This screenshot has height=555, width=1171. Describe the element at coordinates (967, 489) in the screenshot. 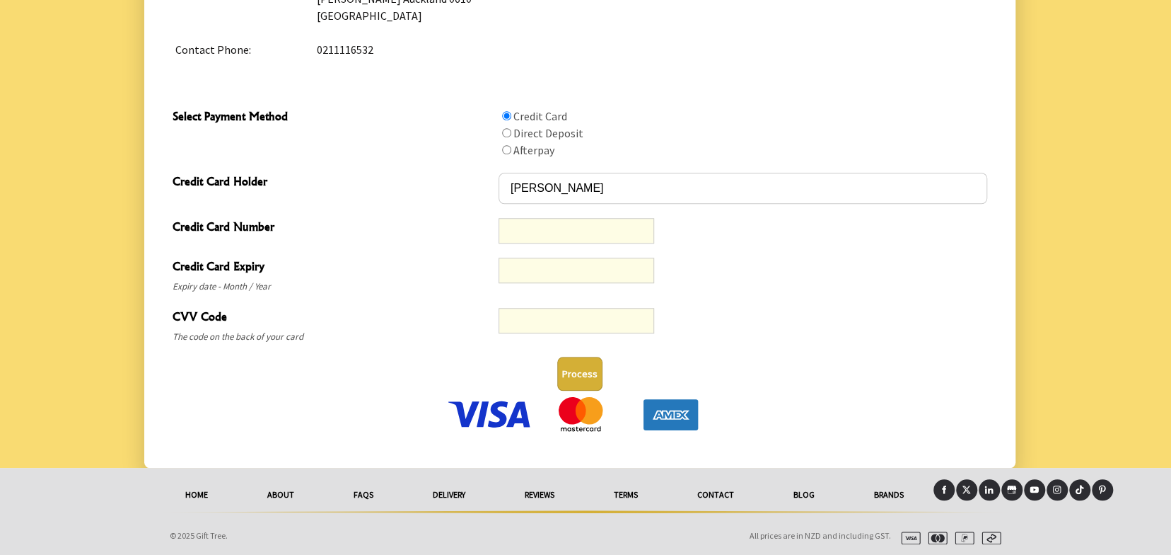

I see `a: X (Twitter)` at that location.